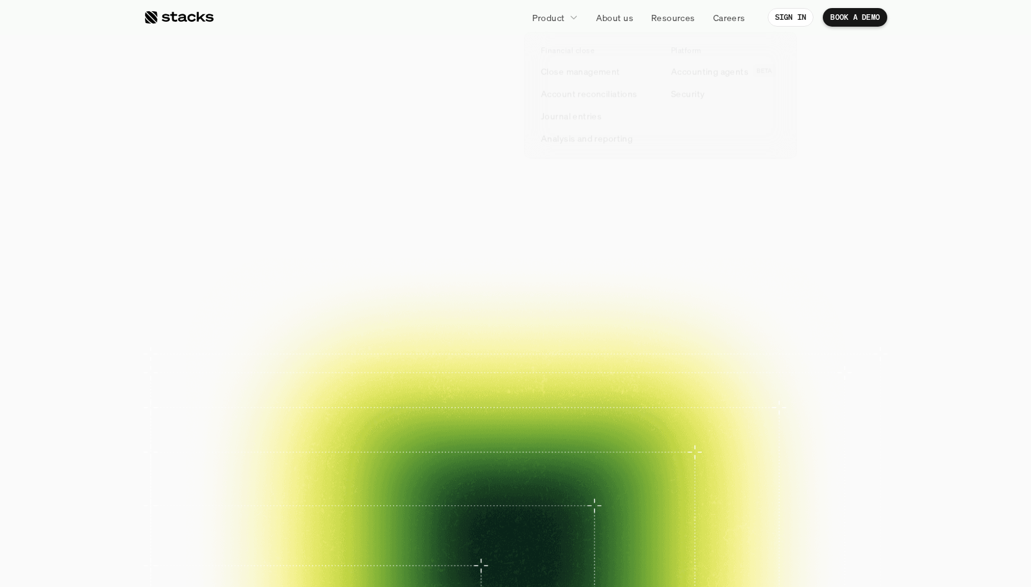  Describe the element at coordinates (595, 138) in the screenshot. I see `a: Analysis and reporting` at that location.